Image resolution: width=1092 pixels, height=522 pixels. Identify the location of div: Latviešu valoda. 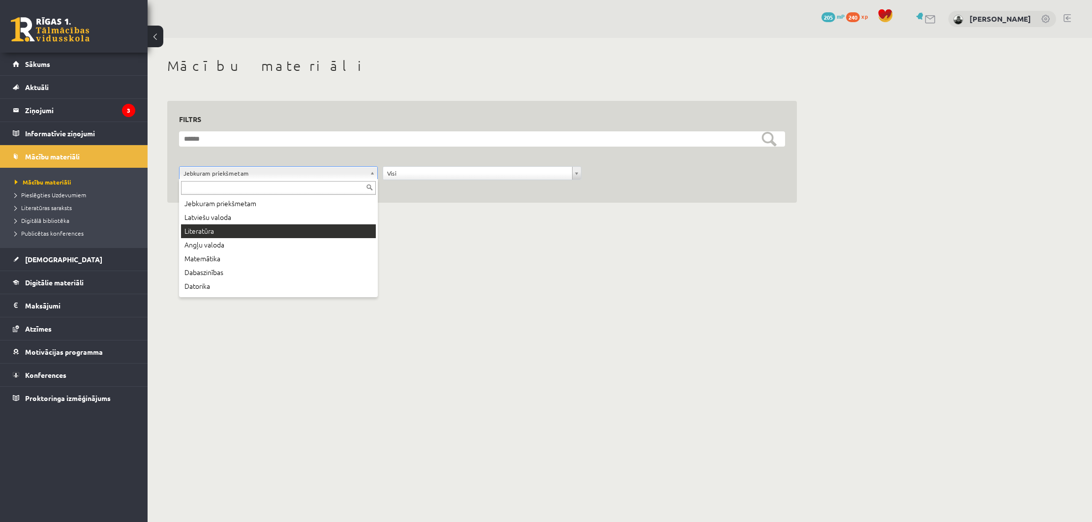
(278, 217).